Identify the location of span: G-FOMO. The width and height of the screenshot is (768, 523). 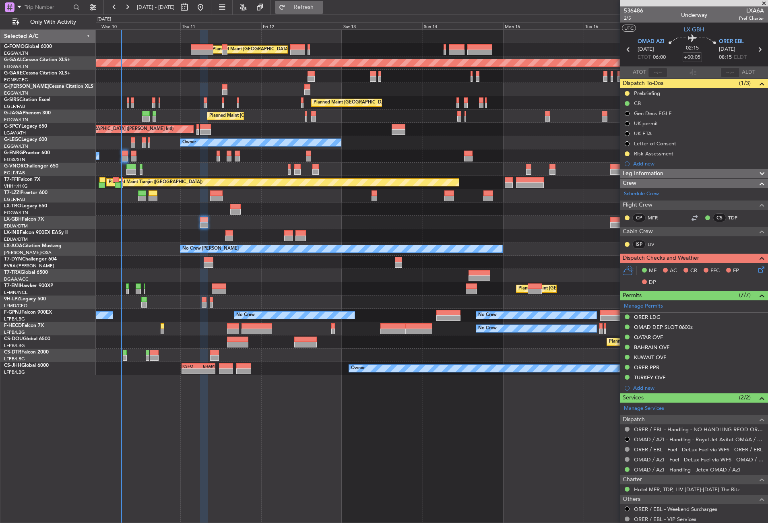
(14, 47).